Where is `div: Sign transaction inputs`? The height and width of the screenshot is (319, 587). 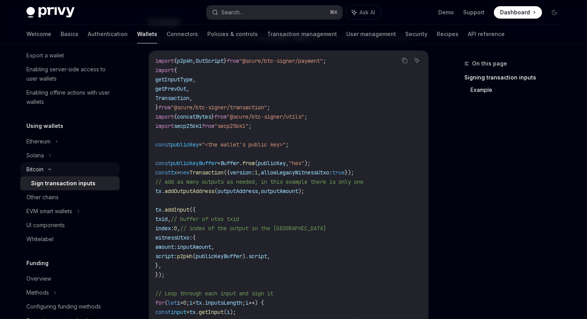
div: Sign transaction inputs is located at coordinates (63, 184).